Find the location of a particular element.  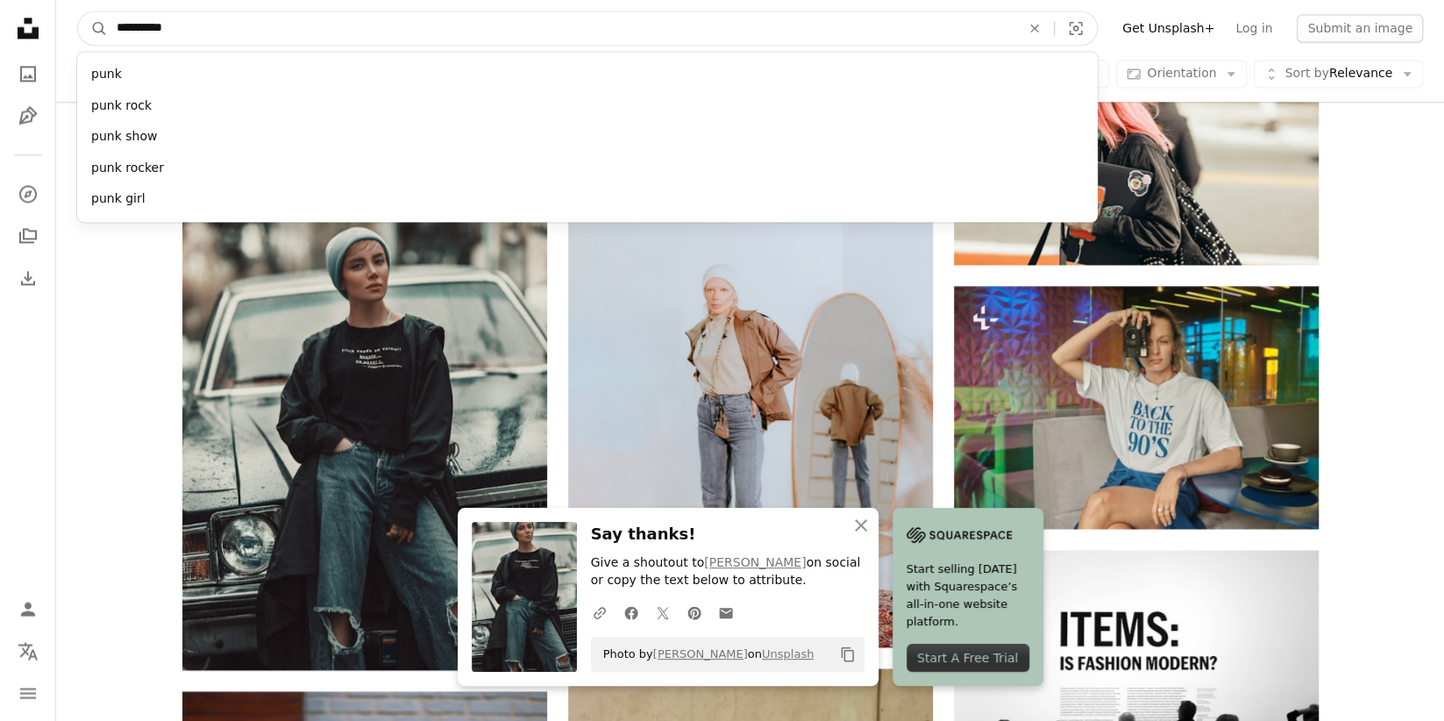

a: Download History is located at coordinates (28, 278).